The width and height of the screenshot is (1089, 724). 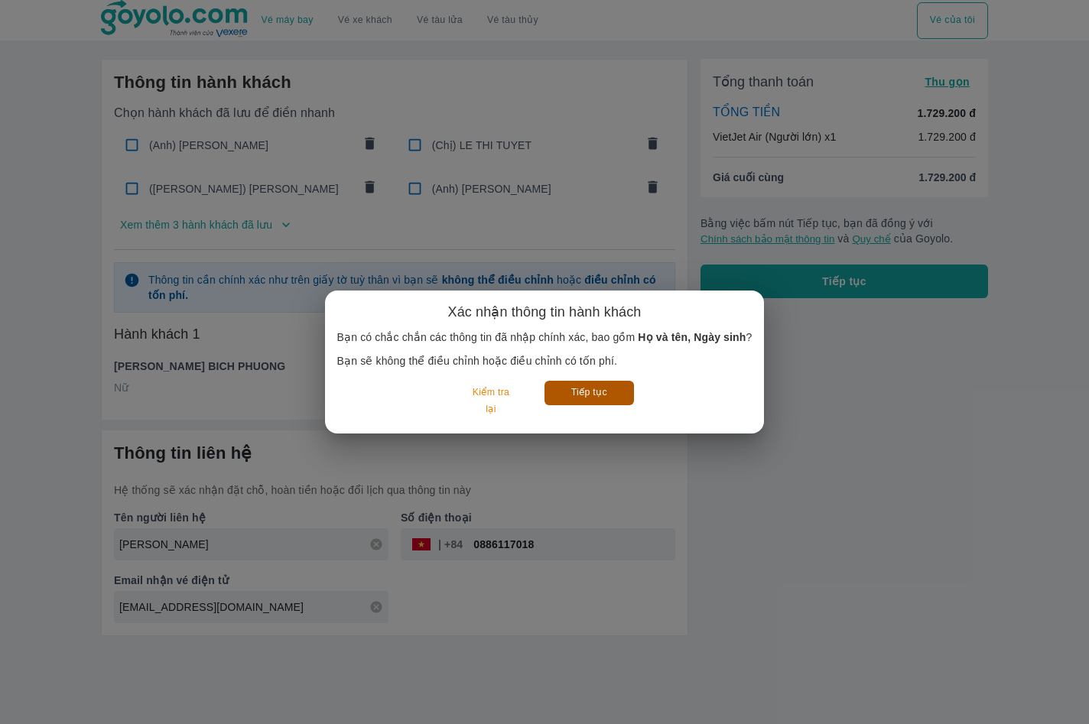 What do you see at coordinates (490, 401) in the screenshot?
I see `button: Kiểm tra lại` at bounding box center [490, 401].